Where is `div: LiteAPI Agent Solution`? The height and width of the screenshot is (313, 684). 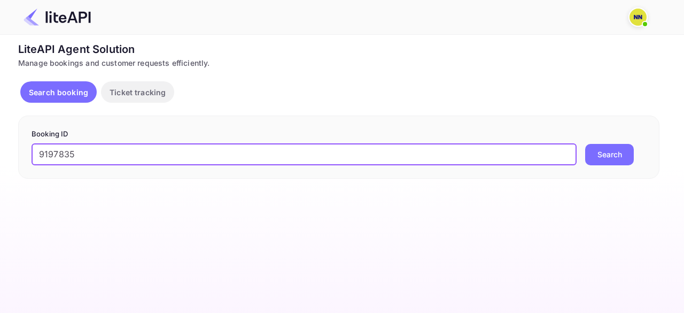
div: LiteAPI Agent Solution is located at coordinates (339, 49).